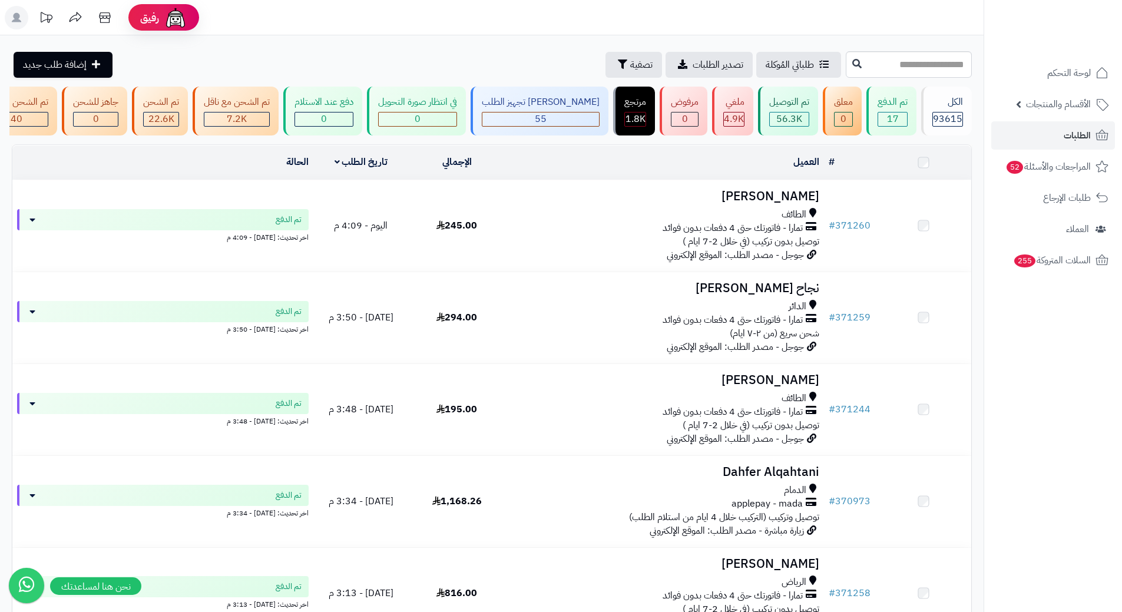 The width and height of the screenshot is (1122, 612). I want to click on a: الطلبات, so click(1053, 135).